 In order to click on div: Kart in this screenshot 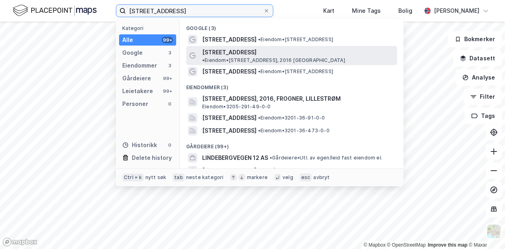, I will do `click(329, 11)`.